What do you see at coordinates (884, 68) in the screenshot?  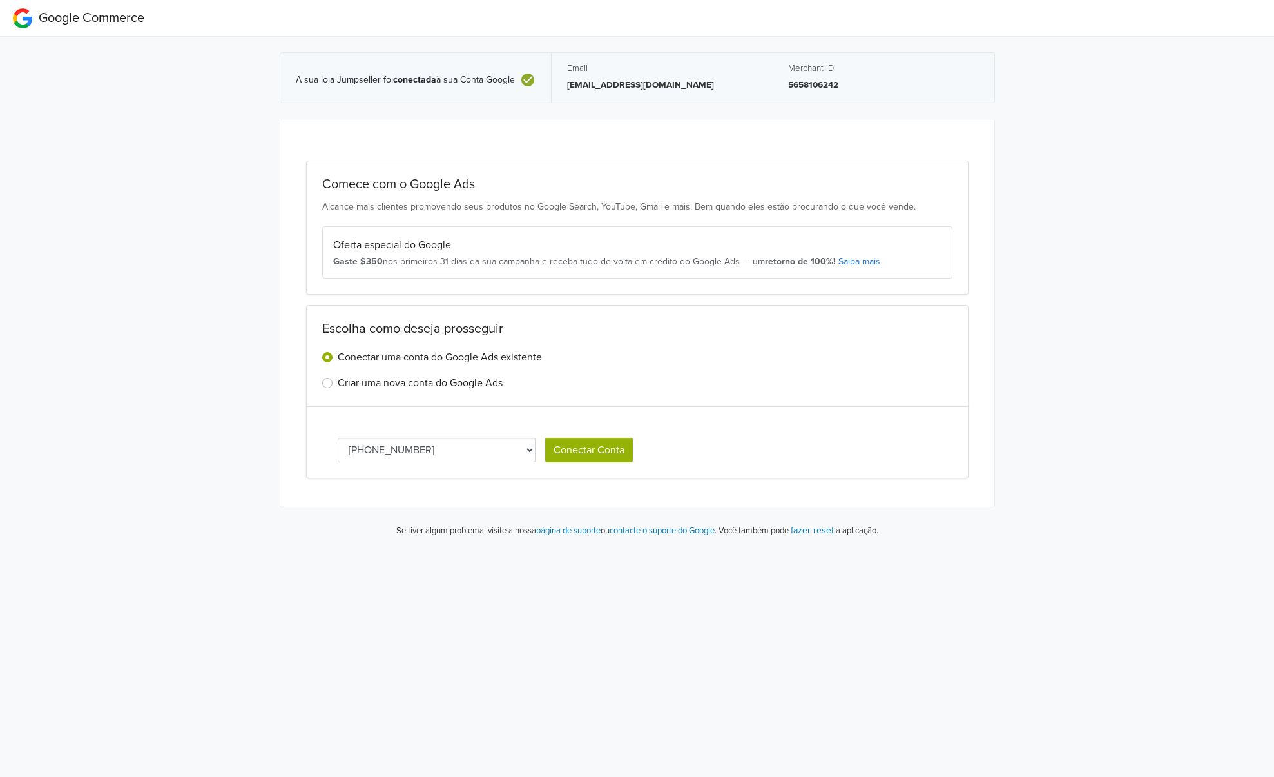 I see `h5: Merchant ID` at bounding box center [884, 68].